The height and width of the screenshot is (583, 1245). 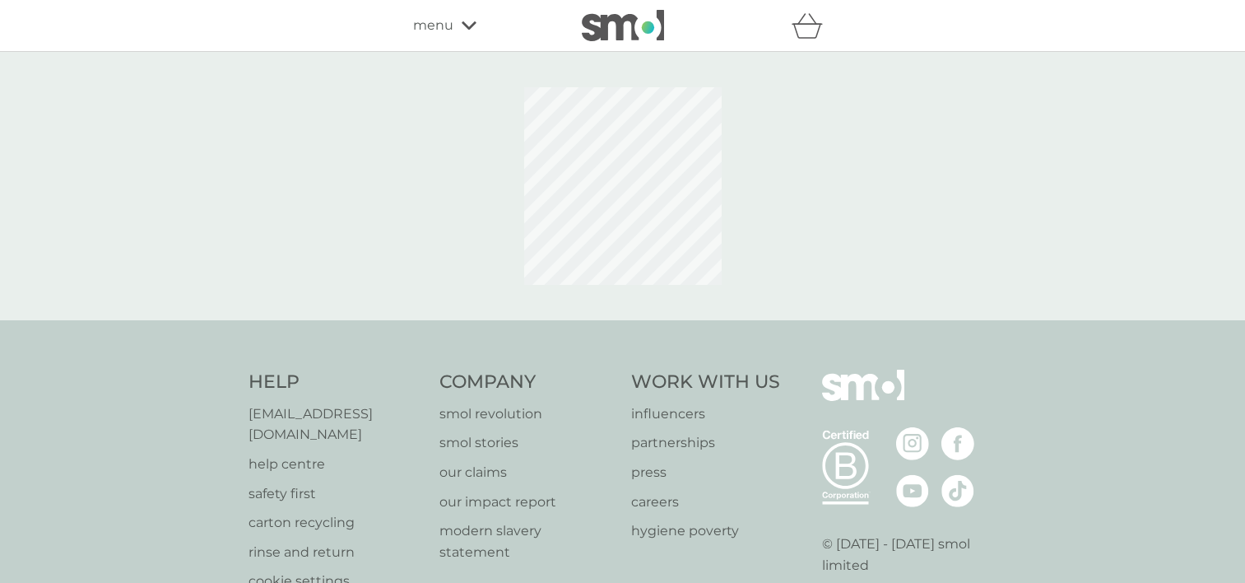 What do you see at coordinates (336, 464) in the screenshot?
I see `p: help centre` at bounding box center [336, 464].